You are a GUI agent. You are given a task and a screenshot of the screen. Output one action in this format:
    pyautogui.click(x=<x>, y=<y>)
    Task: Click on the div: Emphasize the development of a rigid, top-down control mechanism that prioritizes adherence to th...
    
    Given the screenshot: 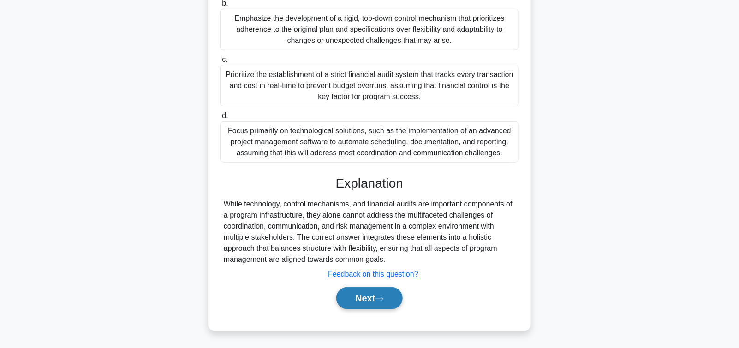 What is the action you would take?
    pyautogui.click(x=370, y=30)
    